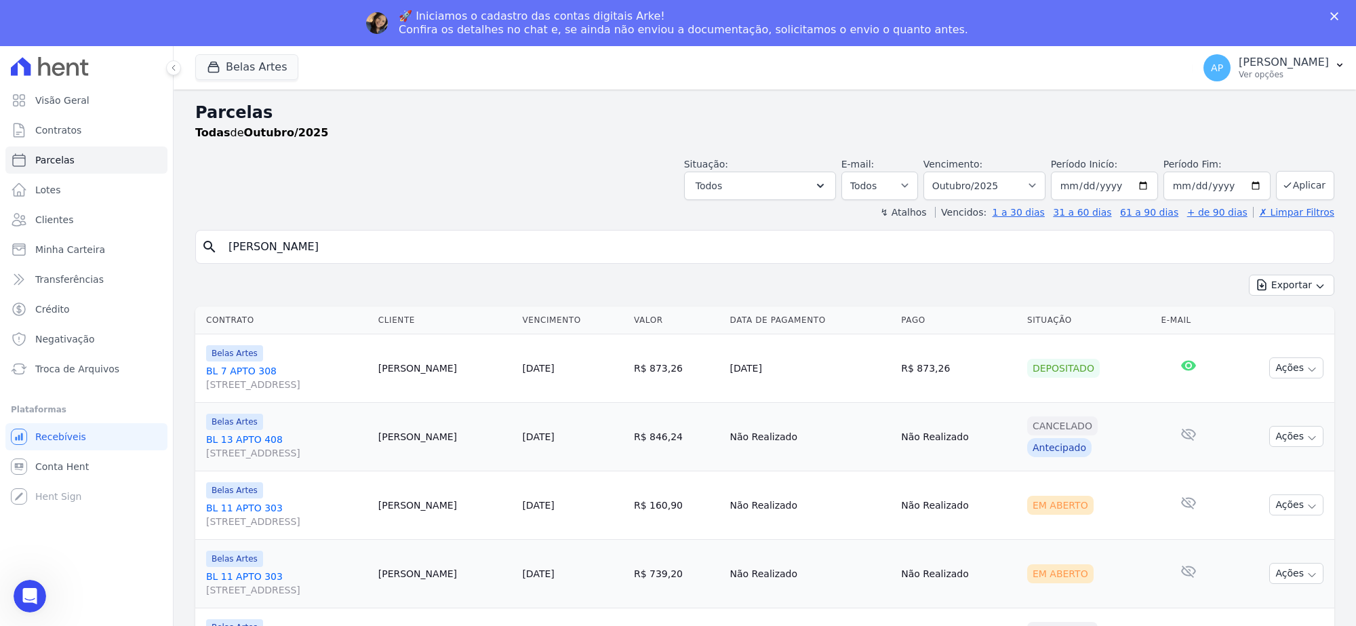 This screenshot has width=1356, height=626. I want to click on span: Conta Hent, so click(62, 466).